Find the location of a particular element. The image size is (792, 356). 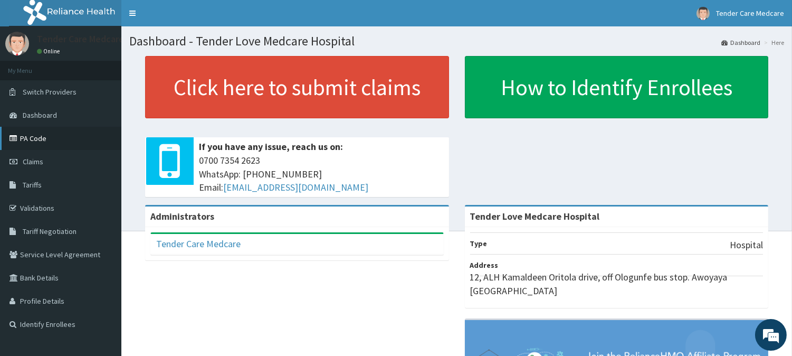

a: How to Identify Enrollees is located at coordinates (617, 87).